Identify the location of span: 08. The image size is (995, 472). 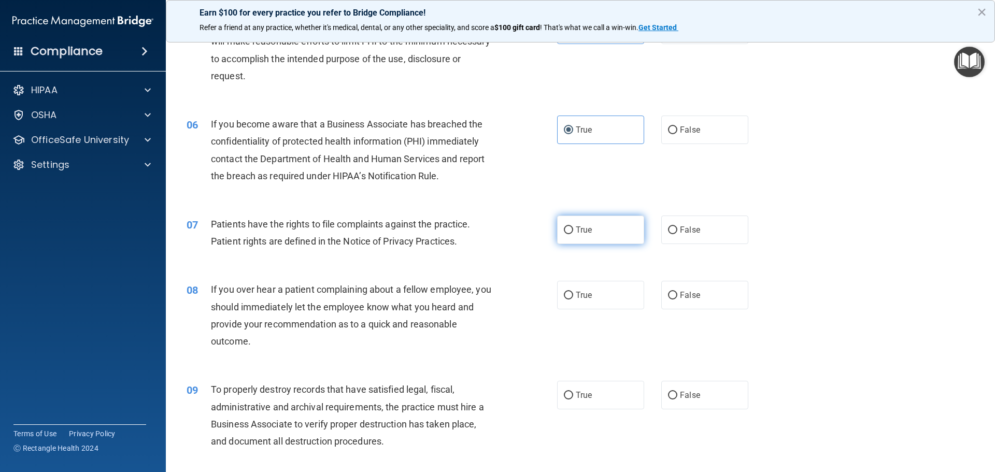
(192, 290).